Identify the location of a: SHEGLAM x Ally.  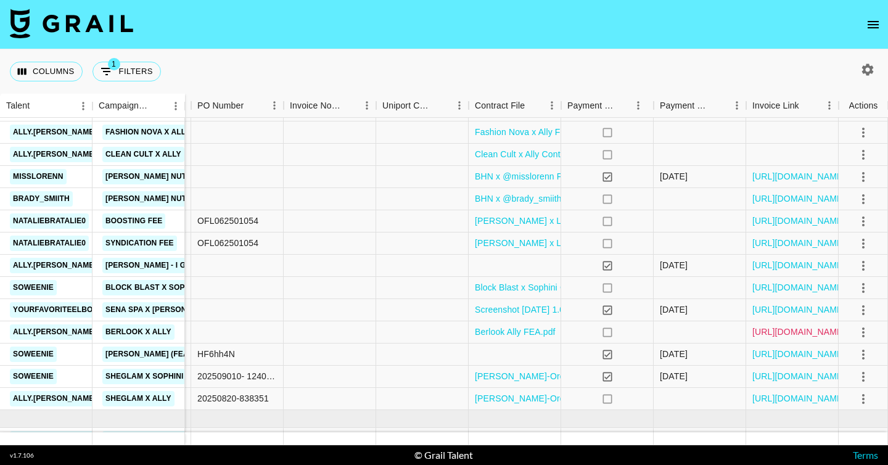
(138, 398).